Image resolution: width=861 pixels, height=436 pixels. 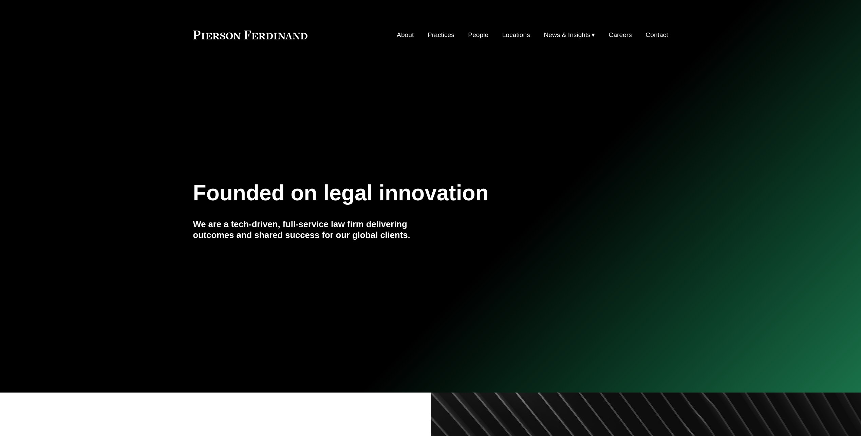 What do you see at coordinates (567, 35) in the screenshot?
I see `span: News & Insights` at bounding box center [567, 35].